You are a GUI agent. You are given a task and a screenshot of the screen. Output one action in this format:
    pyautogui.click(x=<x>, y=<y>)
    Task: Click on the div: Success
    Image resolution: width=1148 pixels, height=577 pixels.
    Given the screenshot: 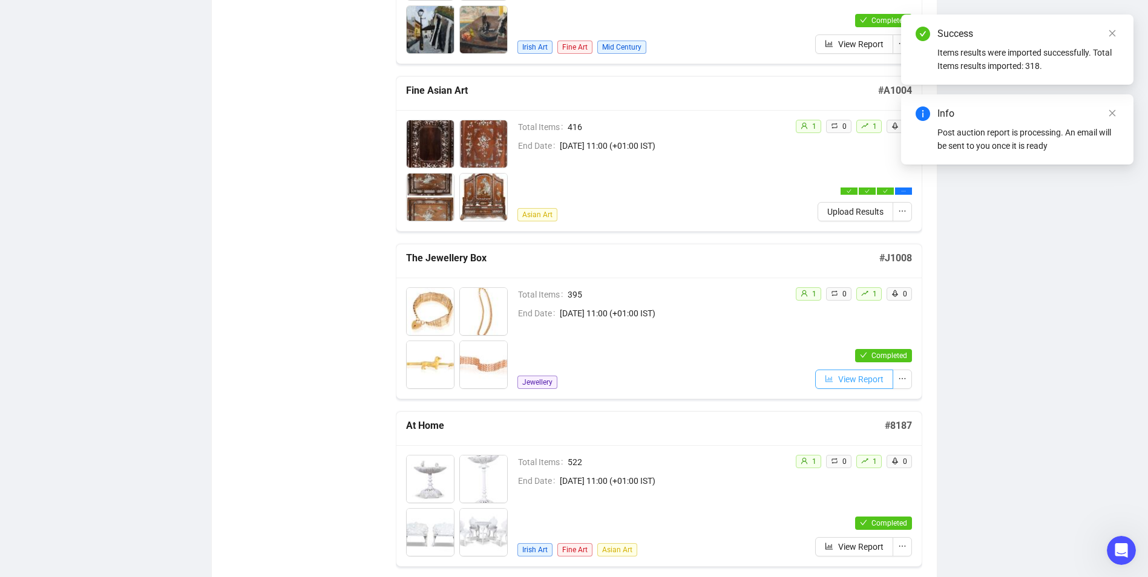 What is the action you would take?
    pyautogui.click(x=1028, y=34)
    